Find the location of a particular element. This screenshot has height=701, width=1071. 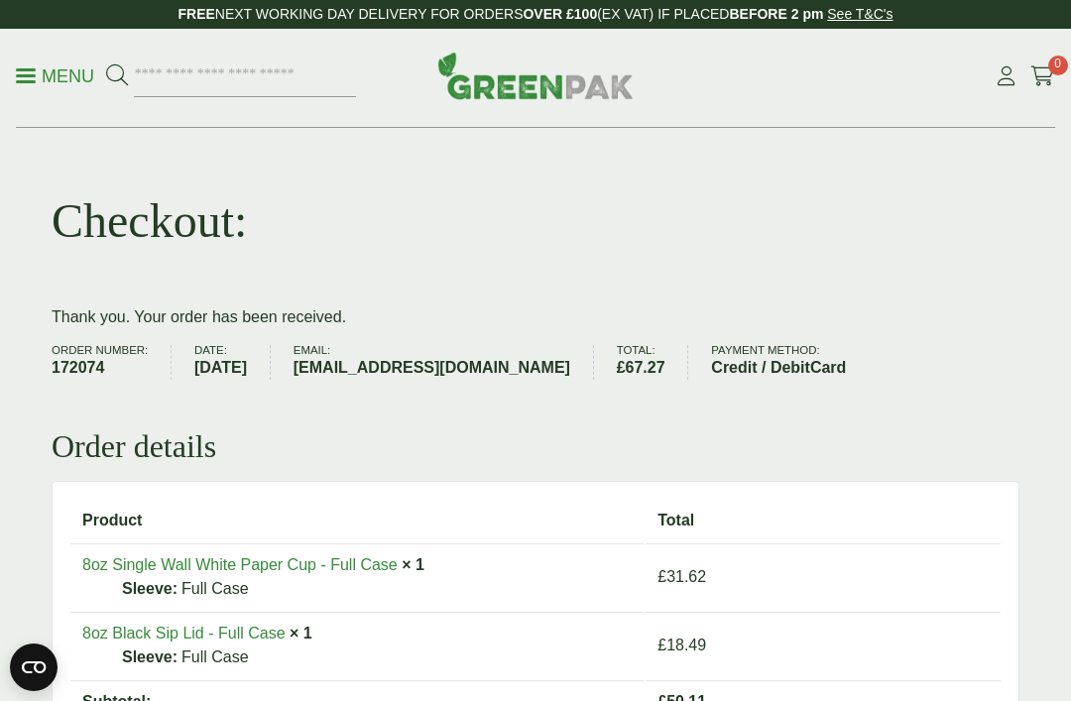

h2: Order details is located at coordinates (536, 446).